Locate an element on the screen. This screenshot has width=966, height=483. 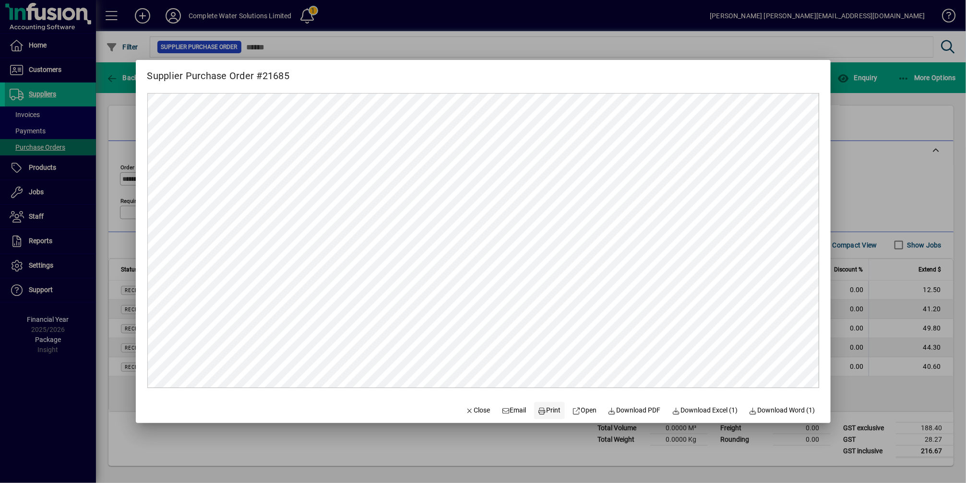
span: Download PDF is located at coordinates (634, 410).